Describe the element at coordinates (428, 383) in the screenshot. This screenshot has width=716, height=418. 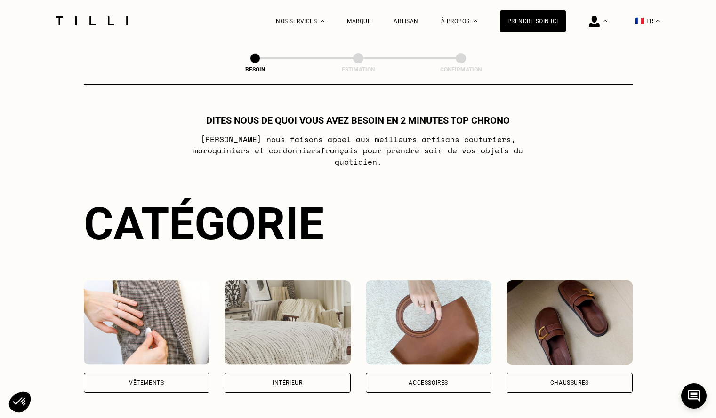
I see `div: Accessoires` at that location.